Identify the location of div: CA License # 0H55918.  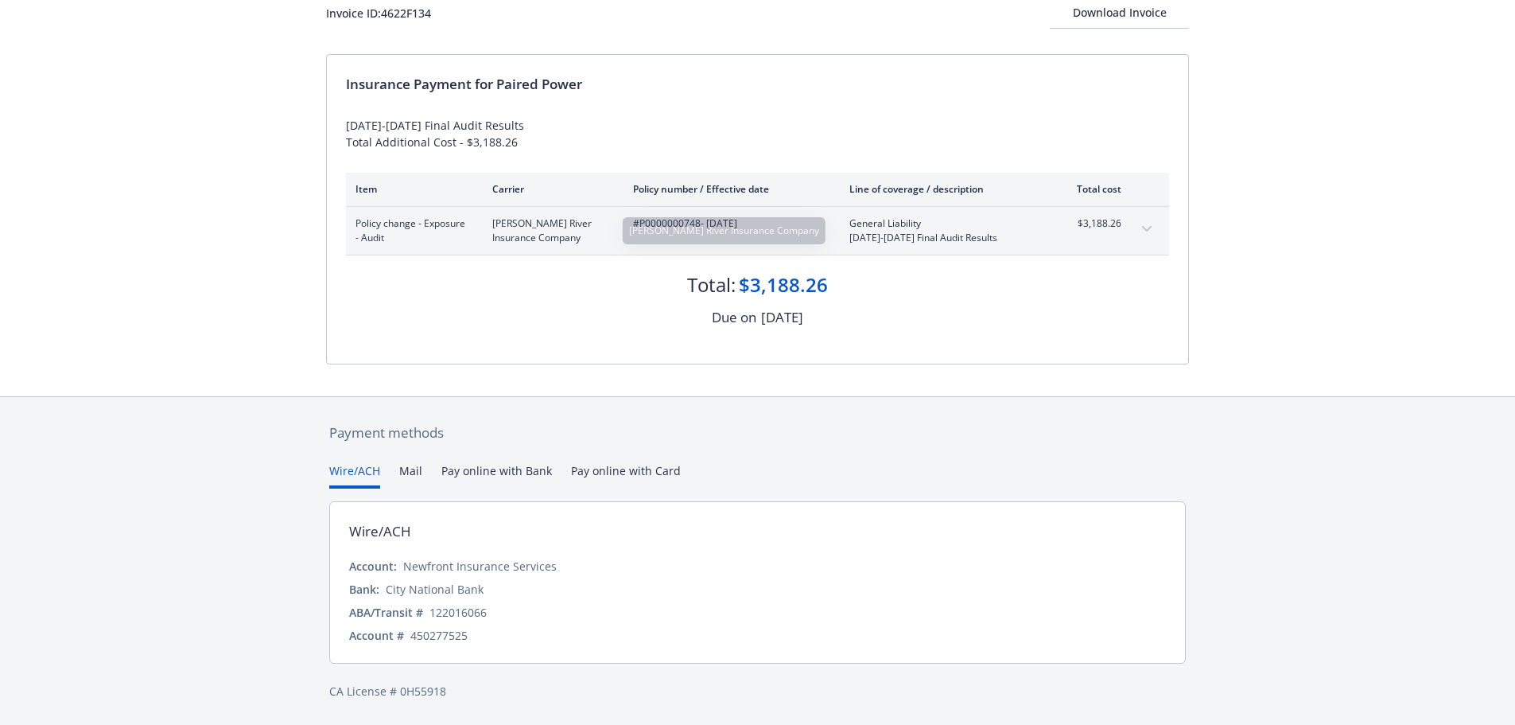
(757, 690).